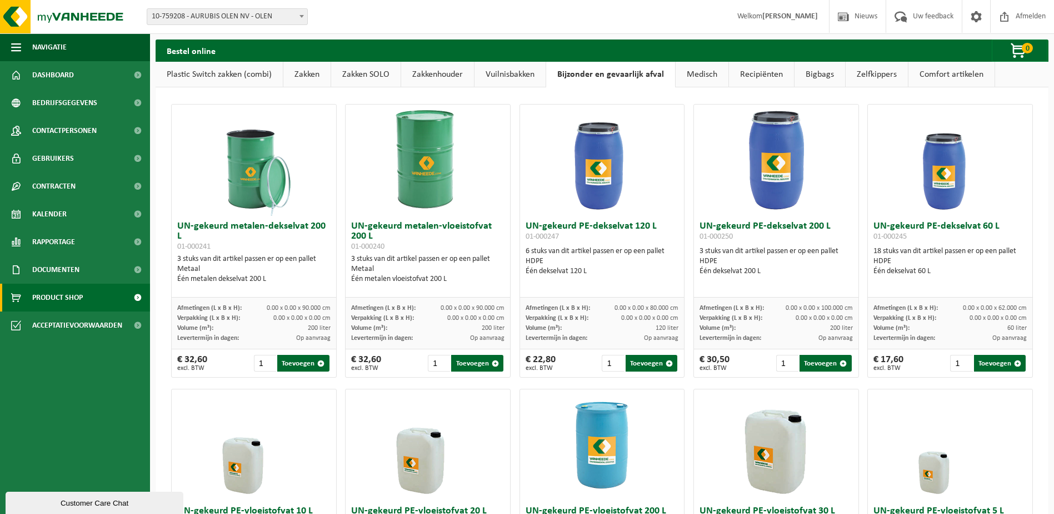 This screenshot has width=1054, height=514. Describe the element at coordinates (307, 74) in the screenshot. I see `a: Zakken` at that location.